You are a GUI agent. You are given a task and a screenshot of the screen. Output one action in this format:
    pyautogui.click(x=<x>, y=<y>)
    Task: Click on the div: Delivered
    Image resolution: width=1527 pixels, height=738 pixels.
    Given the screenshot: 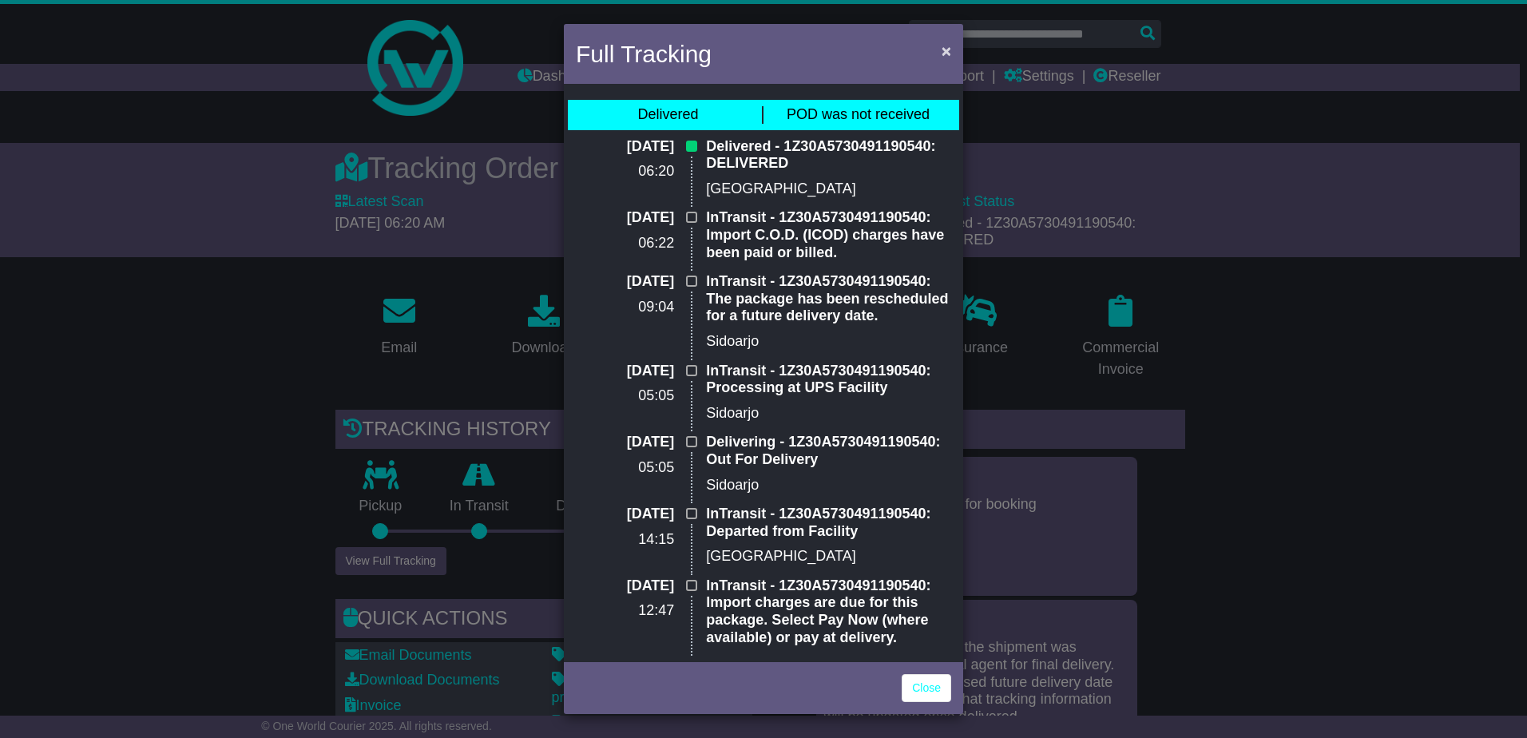 What is the action you would take?
    pyautogui.click(x=668, y=115)
    